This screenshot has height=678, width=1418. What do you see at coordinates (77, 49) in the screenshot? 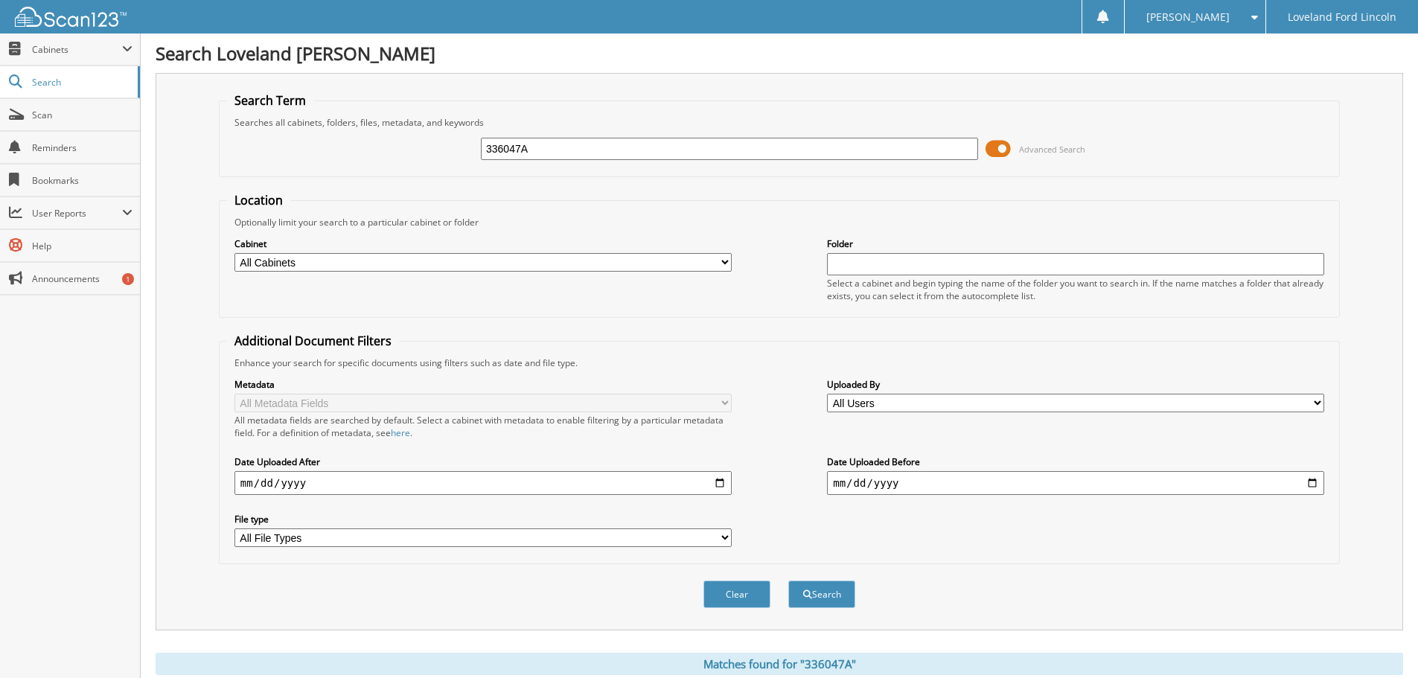
I see `span: Cabinets` at bounding box center [77, 49].